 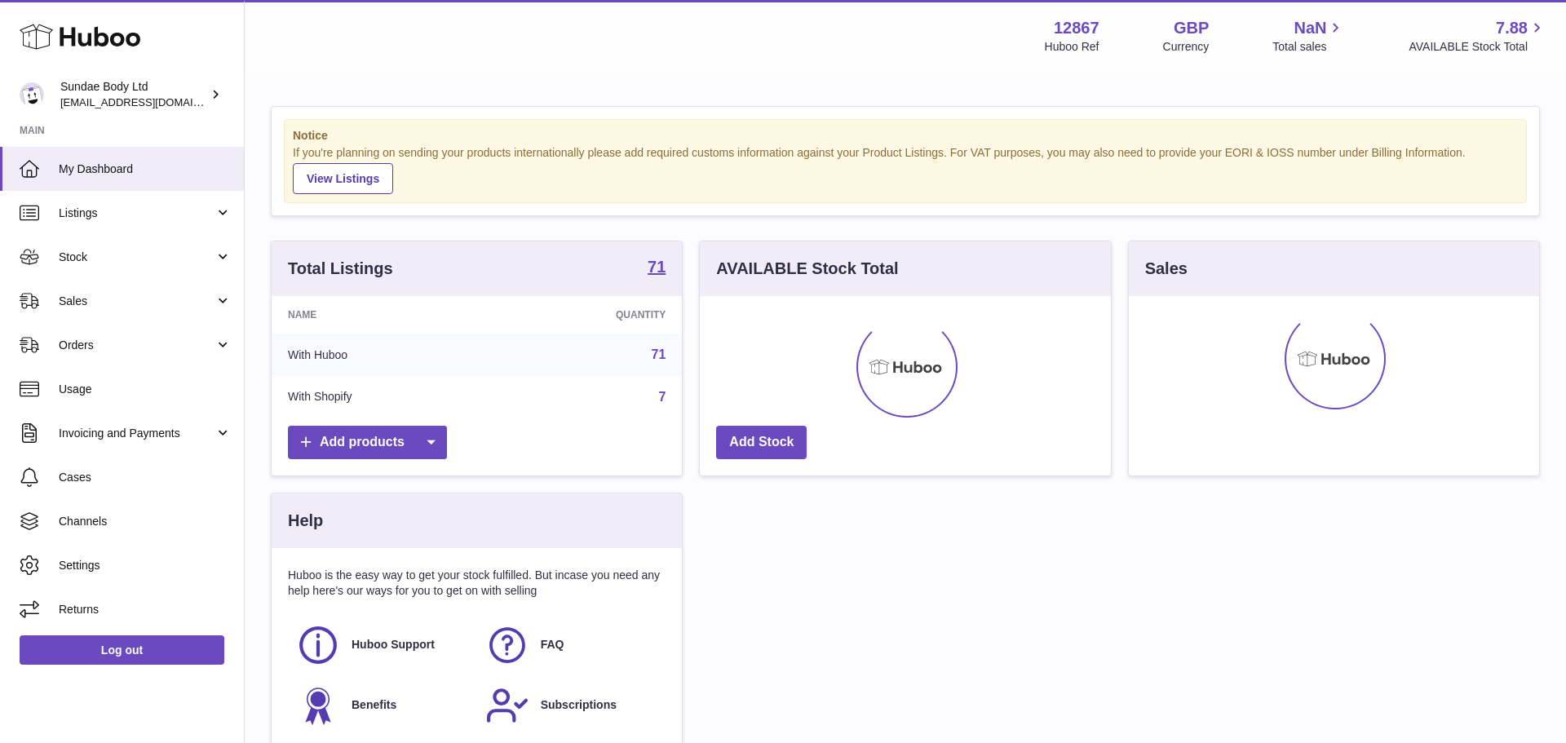 I want to click on span: My Dashboard, so click(x=145, y=169).